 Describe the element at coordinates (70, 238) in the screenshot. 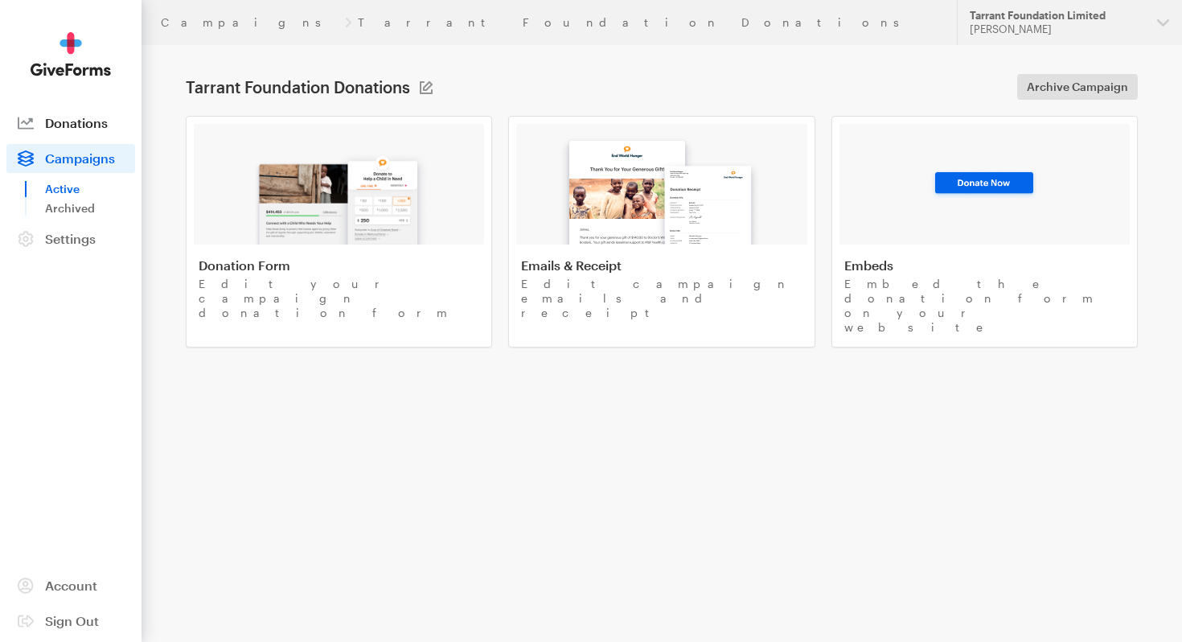

I see `span: Settings` at that location.